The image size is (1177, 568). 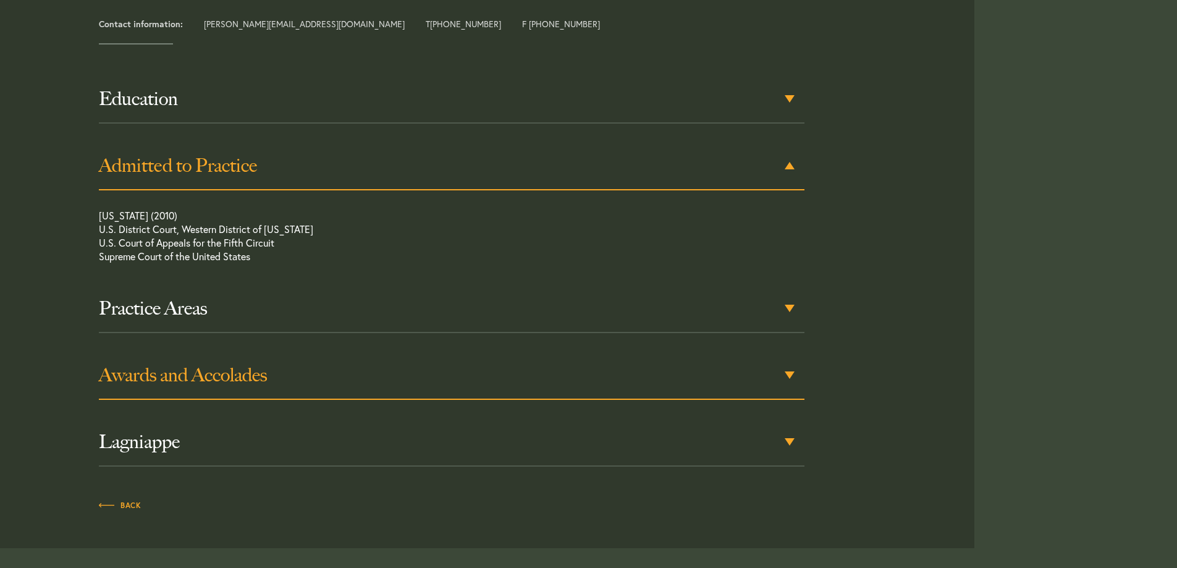 What do you see at coordinates (451, 308) in the screenshot?
I see `h3: Practice Areas` at bounding box center [451, 308].